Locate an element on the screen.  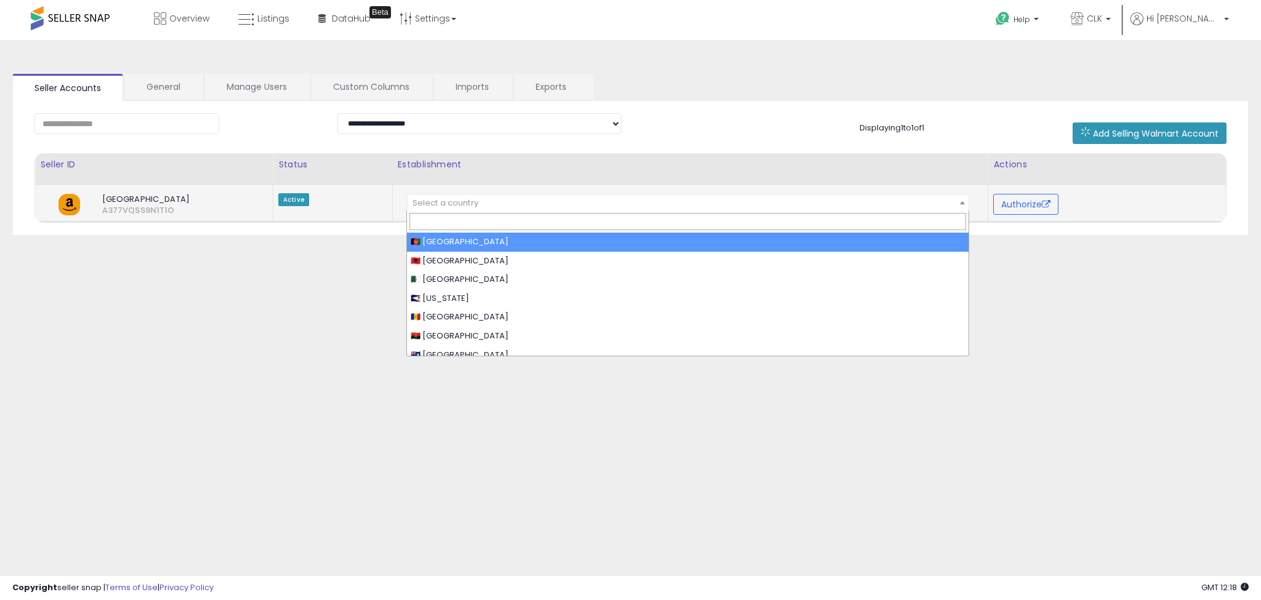
span: CLK is located at coordinates (1094, 18).